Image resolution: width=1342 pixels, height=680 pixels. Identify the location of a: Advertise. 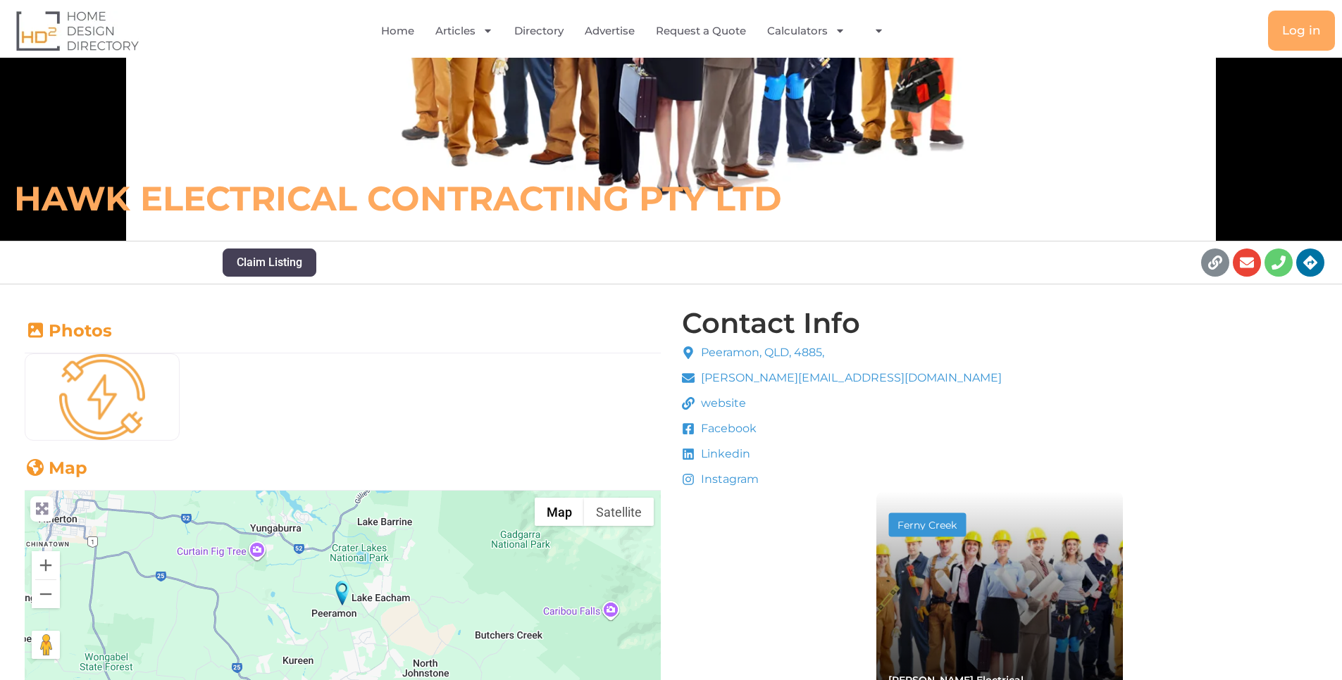
(609, 31).